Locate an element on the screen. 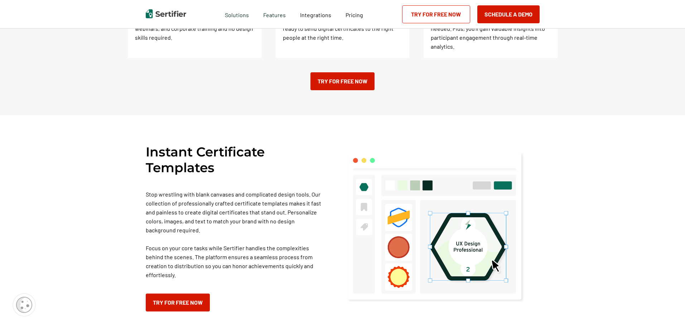 This screenshot has width=685, height=329. h2: Instant Certificate Templates is located at coordinates (235, 160).